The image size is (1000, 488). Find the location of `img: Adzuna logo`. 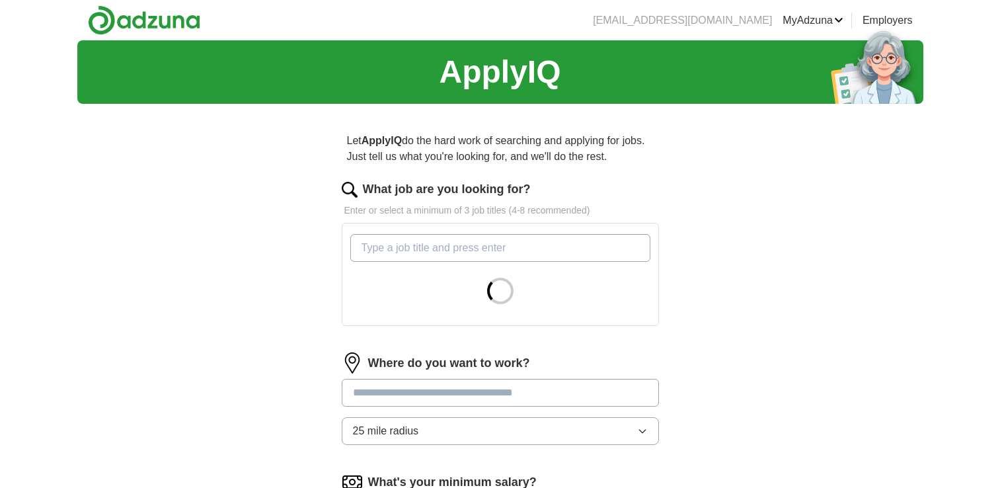

img: Adzuna logo is located at coordinates (144, 20).